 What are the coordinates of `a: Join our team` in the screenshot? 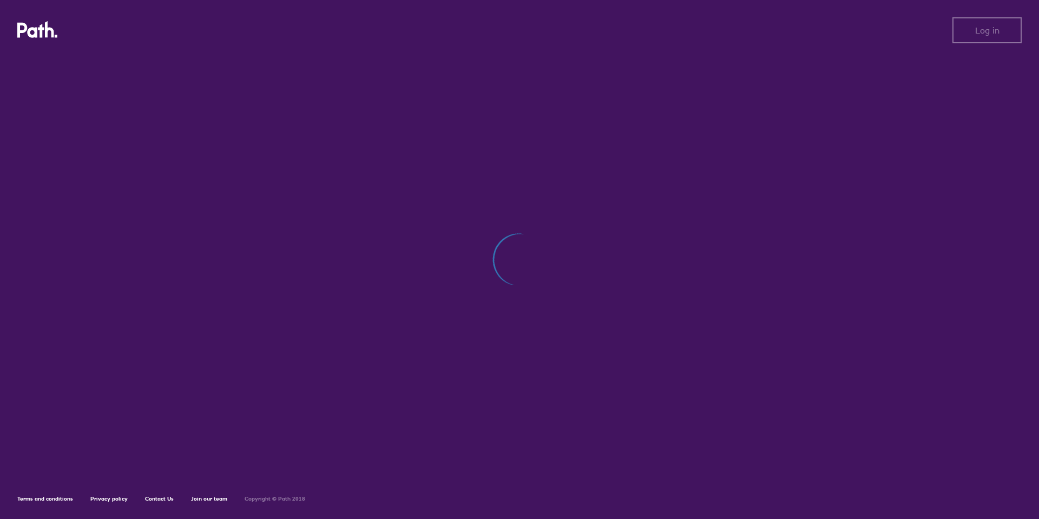 It's located at (209, 498).